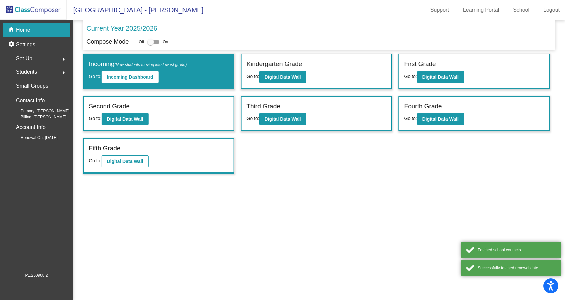 This screenshot has width=565, height=300. I want to click on a: School, so click(521, 10).